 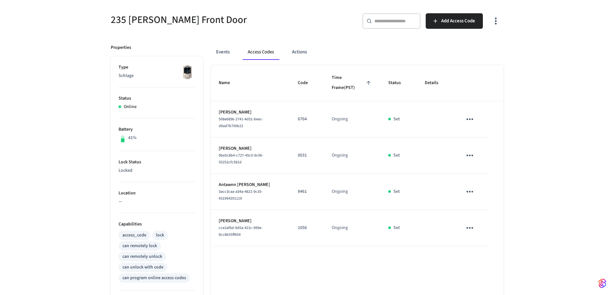 What do you see at coordinates (134, 235) in the screenshot?
I see `div: access_code` at bounding box center [134, 235].